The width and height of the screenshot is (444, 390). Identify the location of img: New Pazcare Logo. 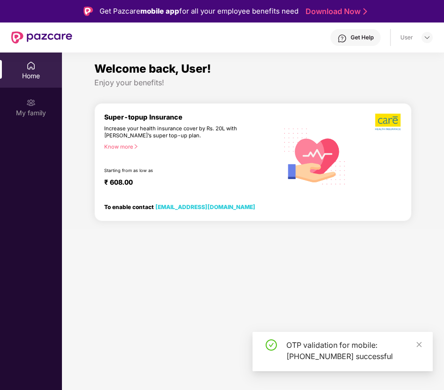
(42, 38).